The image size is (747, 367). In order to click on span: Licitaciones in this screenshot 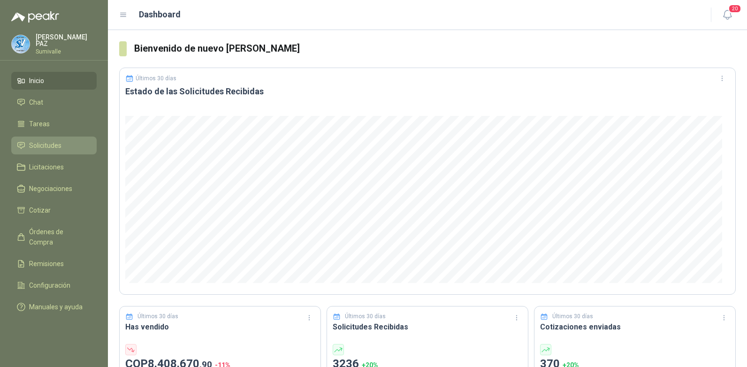, I will do `click(46, 167)`.